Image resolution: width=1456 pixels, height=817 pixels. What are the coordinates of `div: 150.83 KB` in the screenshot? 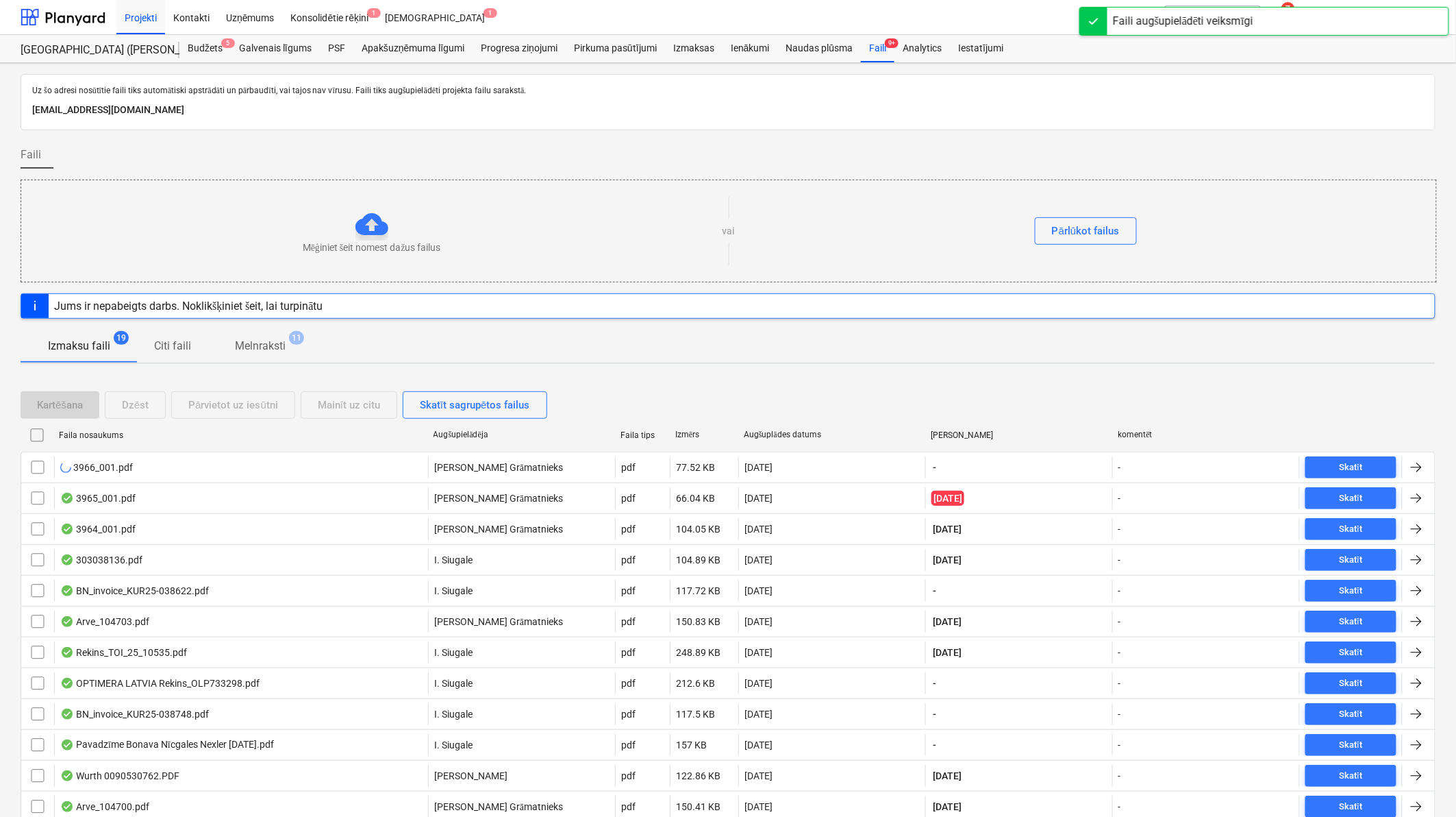 It's located at (698, 621).